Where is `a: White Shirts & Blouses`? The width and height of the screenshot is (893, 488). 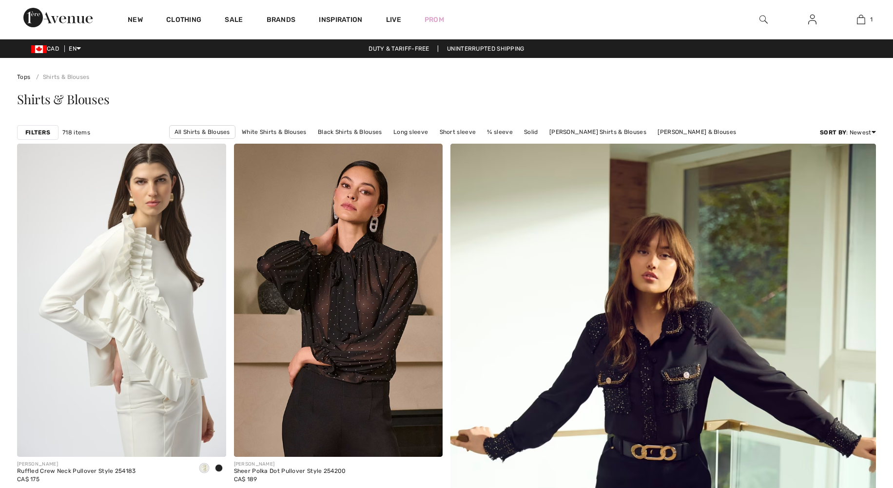
a: White Shirts & Blouses is located at coordinates (274, 132).